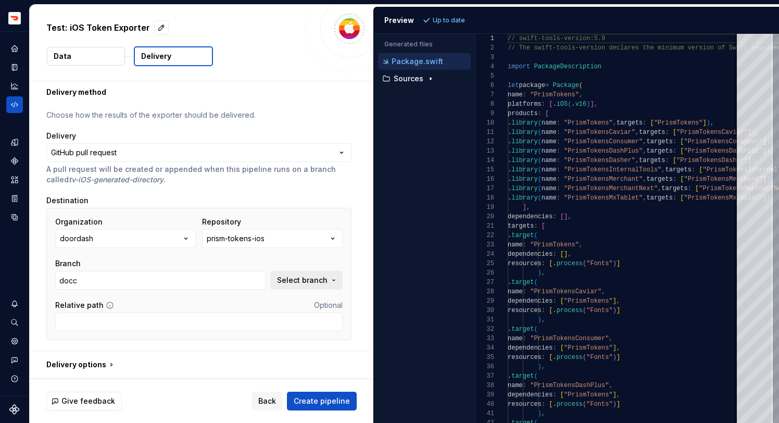 Image resolution: width=779 pixels, height=423 pixels. Describe the element at coordinates (199, 174) in the screenshot. I see `p: A pull request will be created or appended when this pipeline runs on a branch called .` at that location.